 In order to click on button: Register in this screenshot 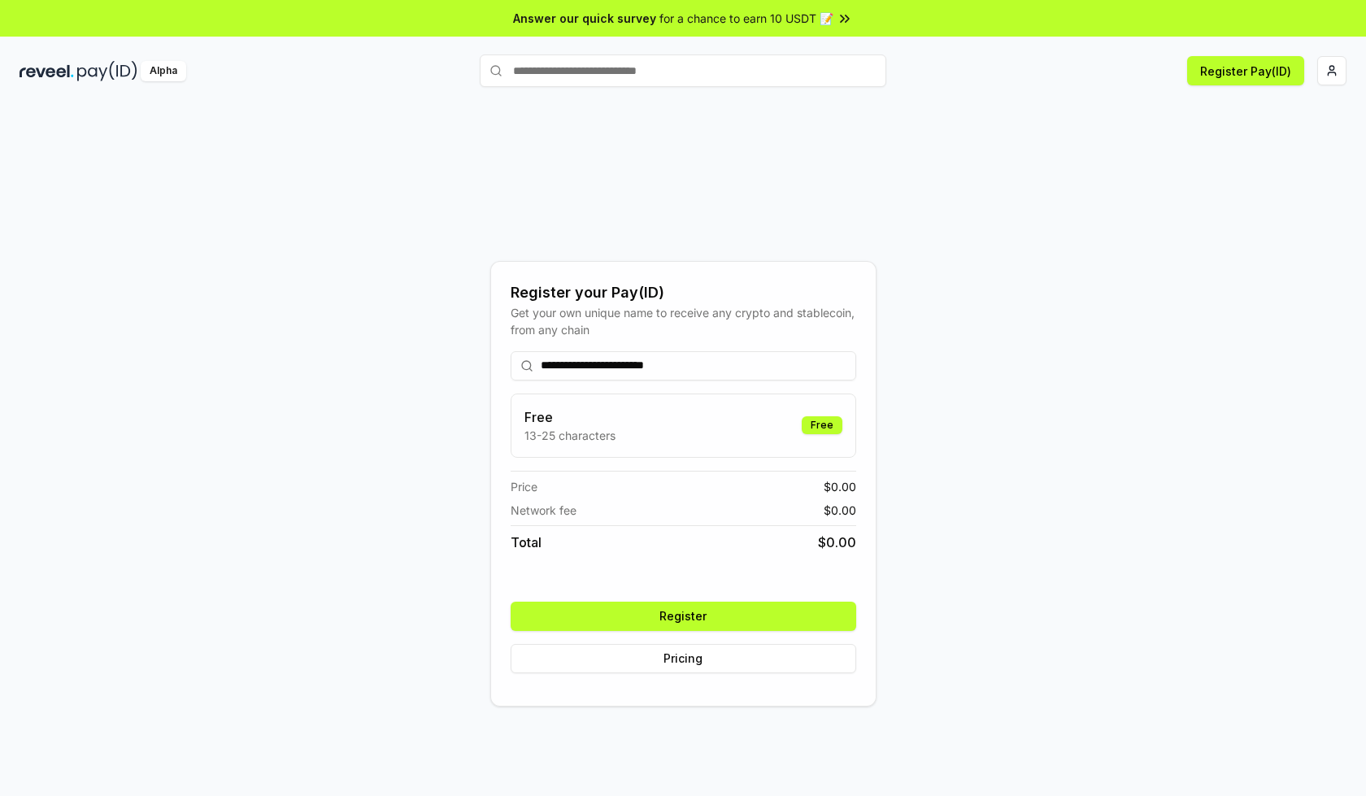, I will do `click(683, 616)`.